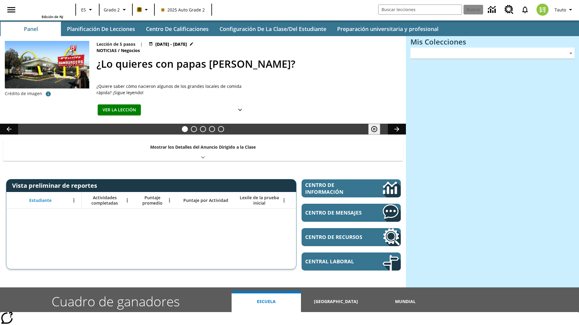 The height and width of the screenshot is (325, 579). Describe the element at coordinates (185, 129) in the screenshot. I see `button: Diapositiva 1 ¿Lo quieres con papas fritas?` at that location.